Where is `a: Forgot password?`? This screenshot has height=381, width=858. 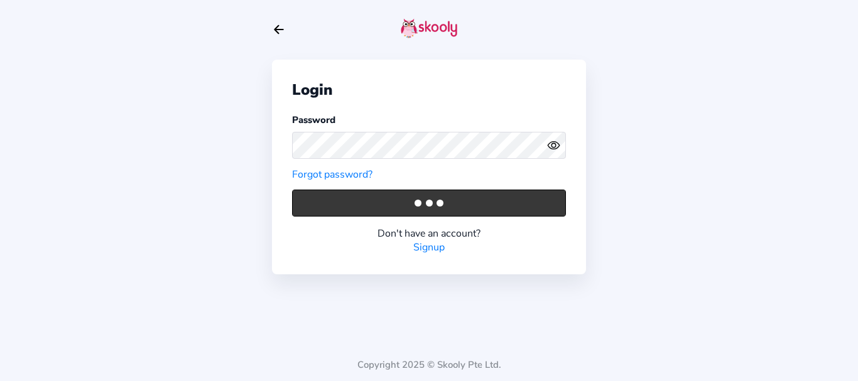
a: Forgot password? is located at coordinates (332, 175).